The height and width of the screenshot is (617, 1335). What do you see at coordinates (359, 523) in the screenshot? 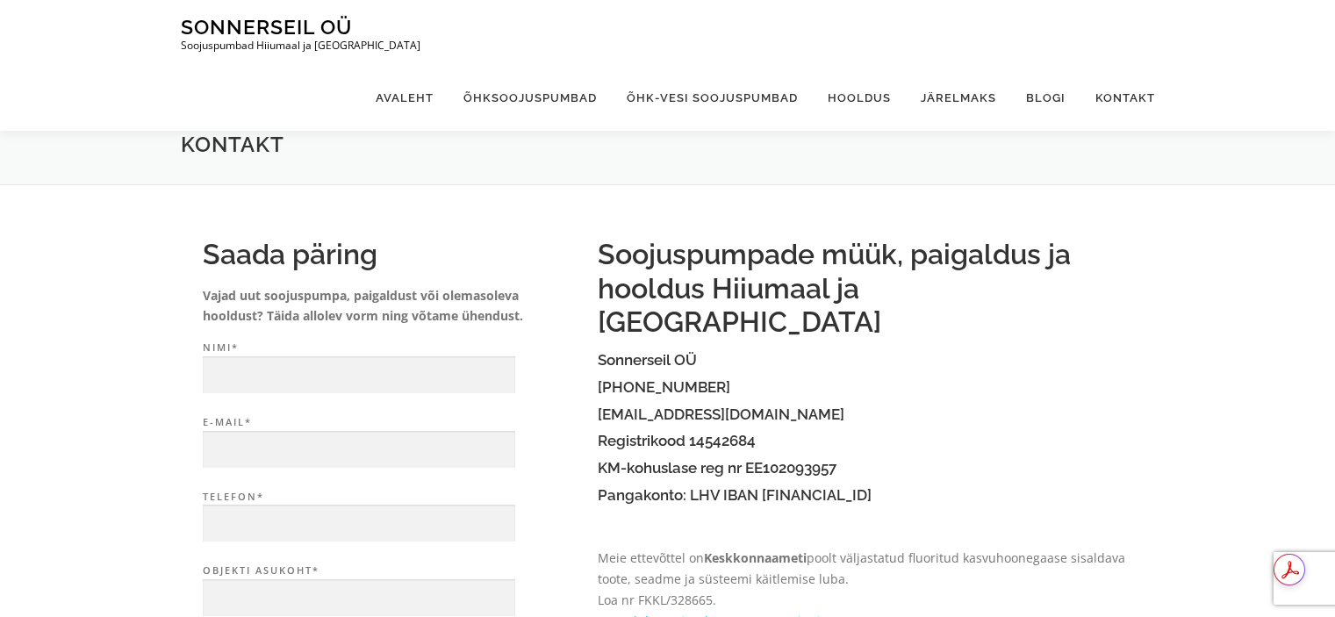
I see `input: Telefon*` at bounding box center [359, 523].